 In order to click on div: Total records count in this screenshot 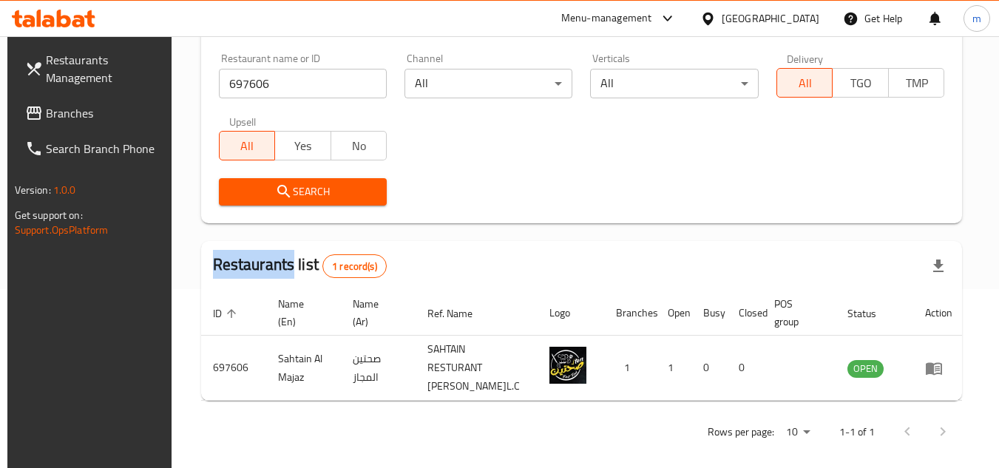, I will do `click(354, 266)`.